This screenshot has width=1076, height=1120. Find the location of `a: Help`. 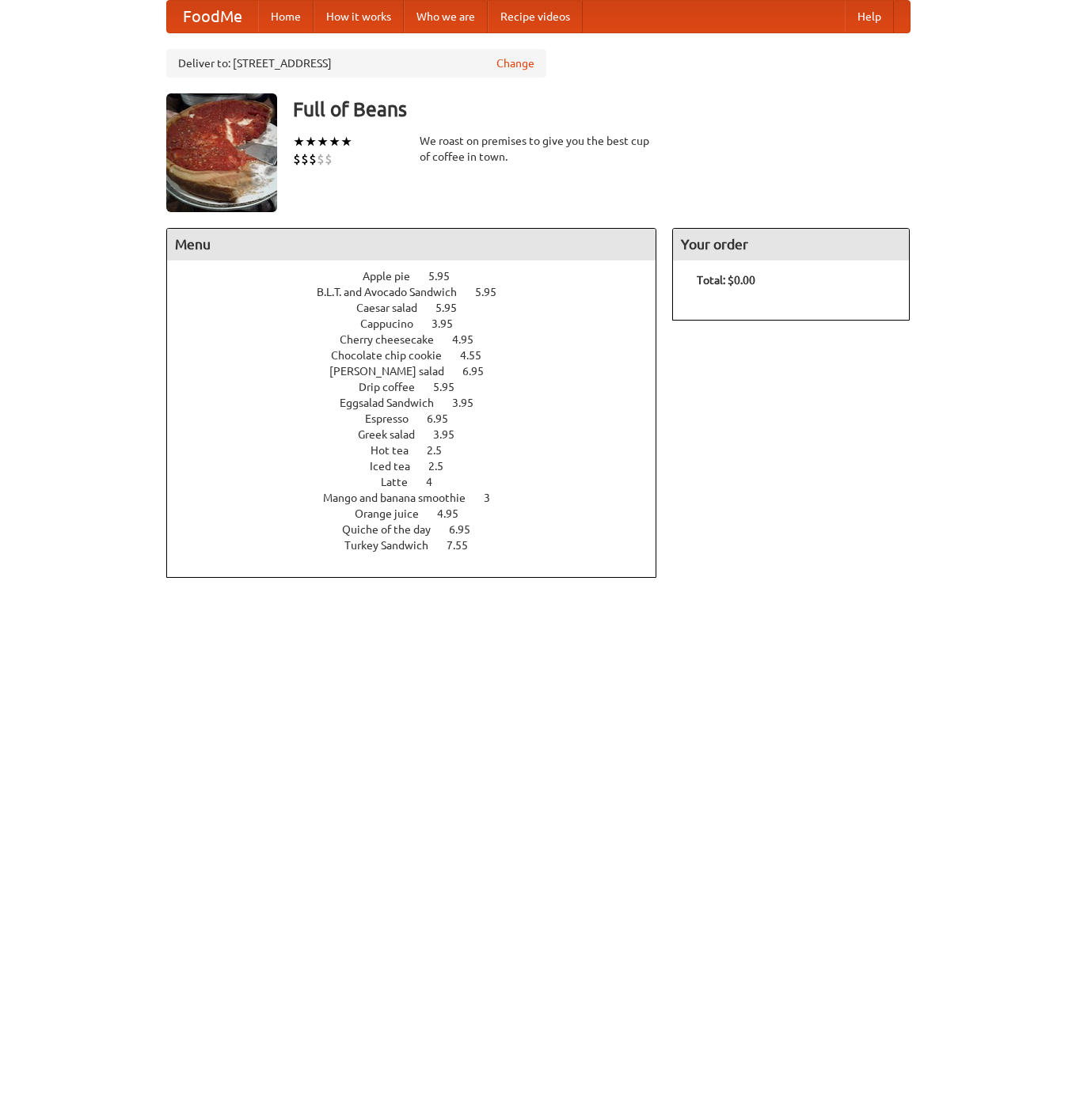

a: Help is located at coordinates (869, 17).